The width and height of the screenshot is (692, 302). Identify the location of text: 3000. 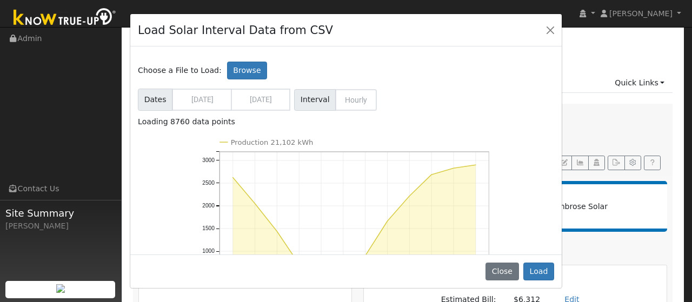
(208, 160).